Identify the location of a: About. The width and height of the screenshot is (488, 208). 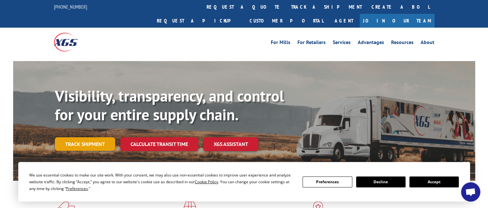
(428, 43).